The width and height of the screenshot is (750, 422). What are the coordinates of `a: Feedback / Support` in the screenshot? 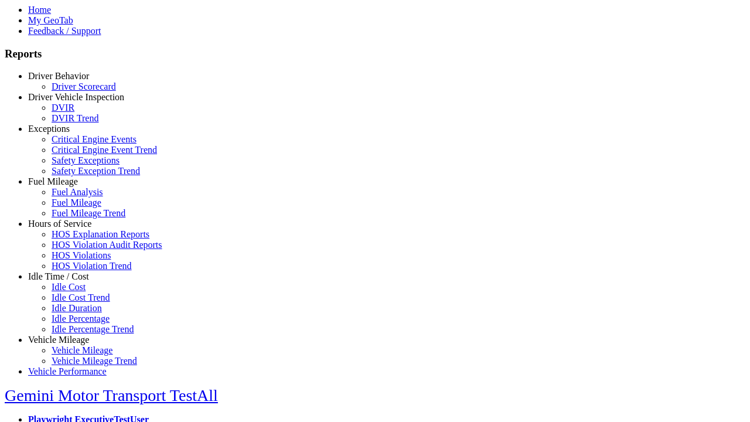 It's located at (64, 30).